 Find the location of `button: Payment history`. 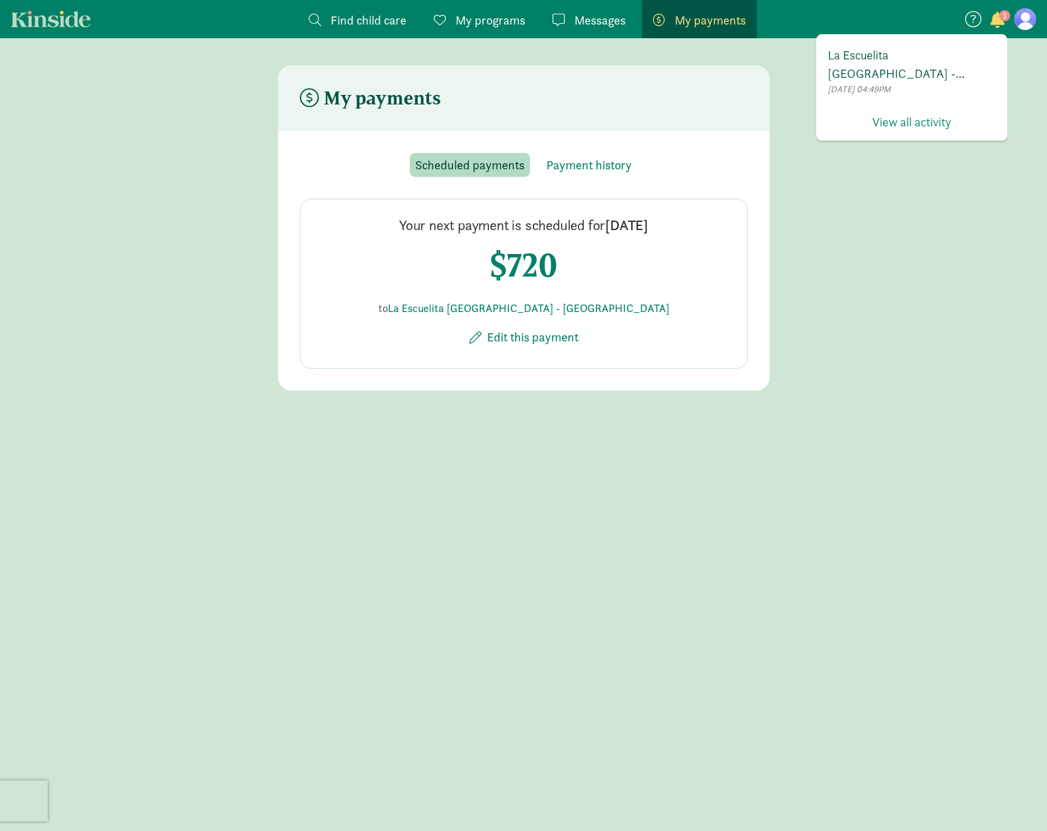

button: Payment history is located at coordinates (589, 165).